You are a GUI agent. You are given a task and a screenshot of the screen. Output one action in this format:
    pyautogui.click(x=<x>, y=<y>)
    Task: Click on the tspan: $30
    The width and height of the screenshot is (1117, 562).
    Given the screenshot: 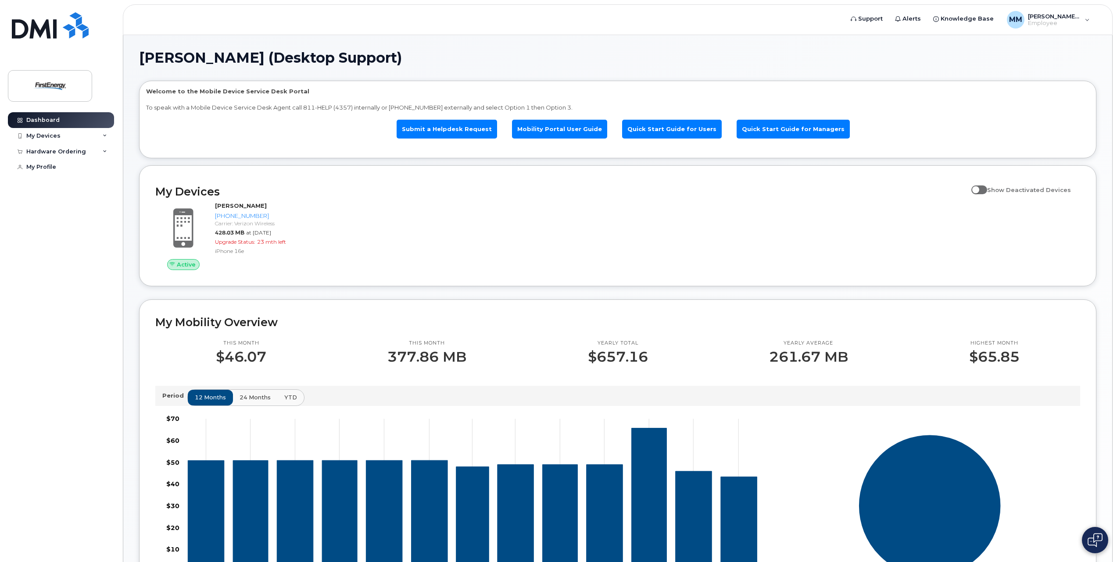 What is the action you would take?
    pyautogui.click(x=173, y=506)
    